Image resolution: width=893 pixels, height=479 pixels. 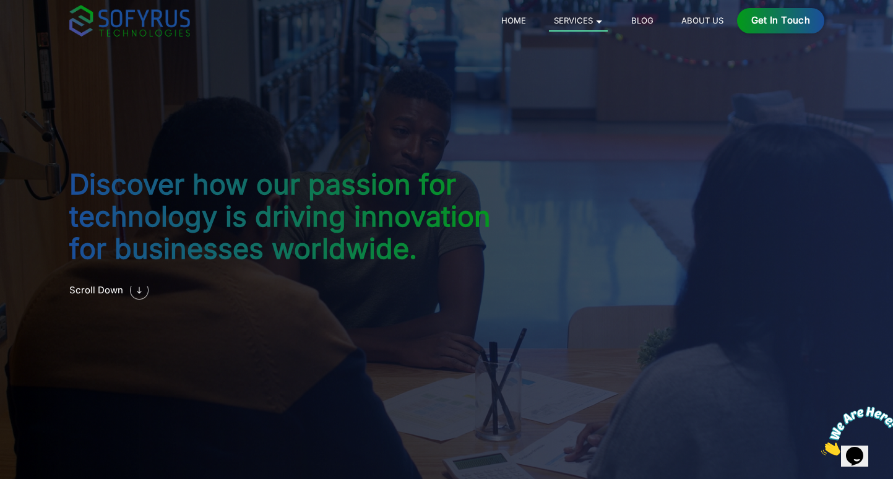 What do you see at coordinates (702, 20) in the screenshot?
I see `a: About Us` at bounding box center [702, 20].